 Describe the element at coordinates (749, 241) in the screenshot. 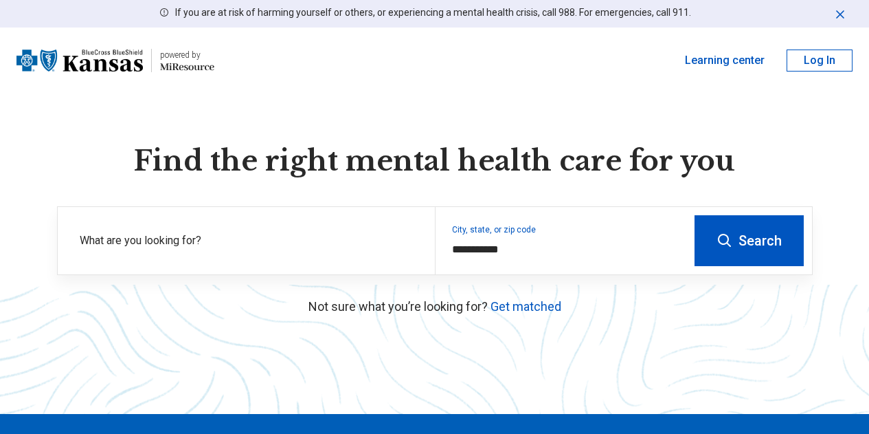

I see `button: Search` at that location.